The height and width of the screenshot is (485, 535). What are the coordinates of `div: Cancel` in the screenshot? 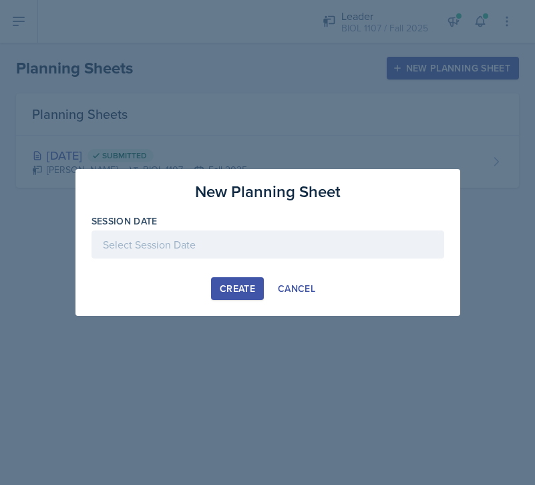 It's located at (296, 288).